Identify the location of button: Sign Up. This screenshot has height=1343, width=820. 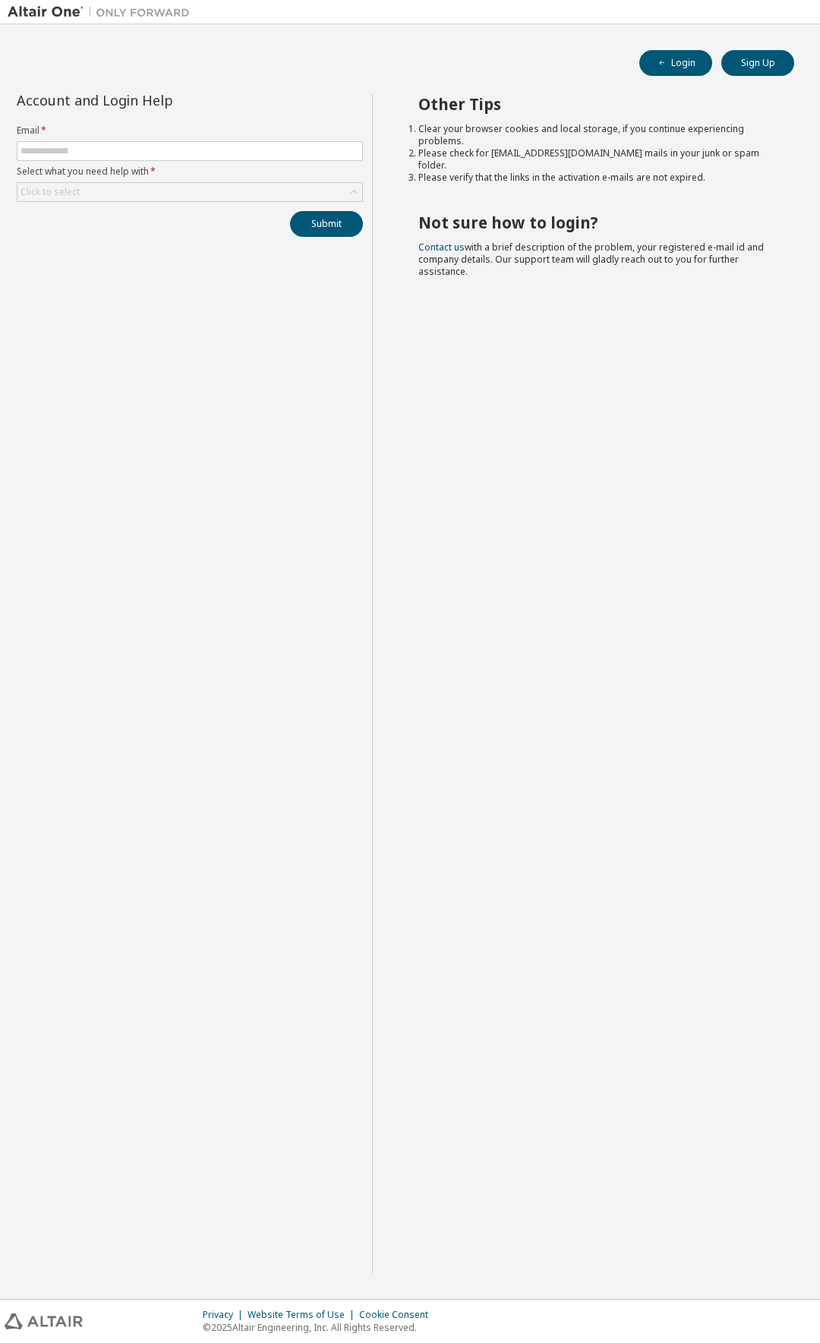
(758, 63).